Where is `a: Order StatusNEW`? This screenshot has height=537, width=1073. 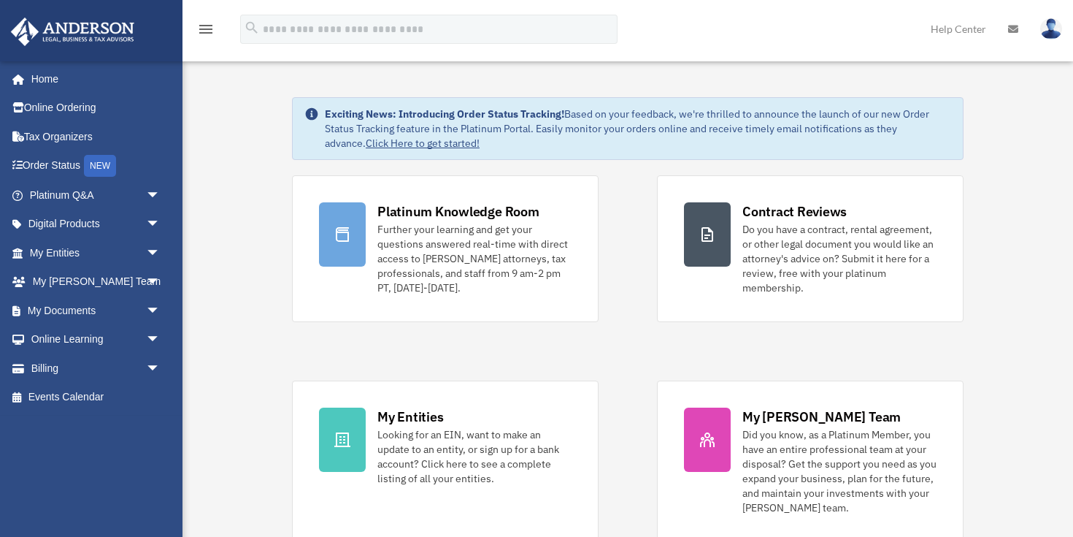
a: Order StatusNEW is located at coordinates (96, 166).